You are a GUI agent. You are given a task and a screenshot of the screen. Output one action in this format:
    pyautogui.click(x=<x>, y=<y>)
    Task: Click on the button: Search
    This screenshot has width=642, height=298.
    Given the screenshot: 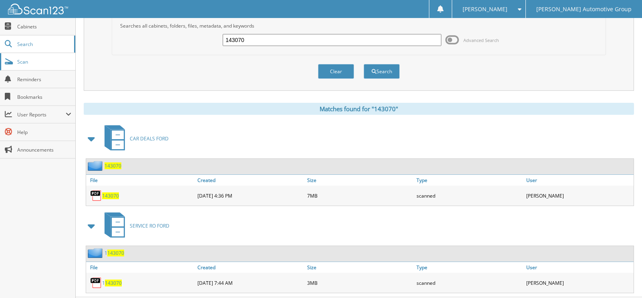 What is the action you would take?
    pyautogui.click(x=382, y=71)
    